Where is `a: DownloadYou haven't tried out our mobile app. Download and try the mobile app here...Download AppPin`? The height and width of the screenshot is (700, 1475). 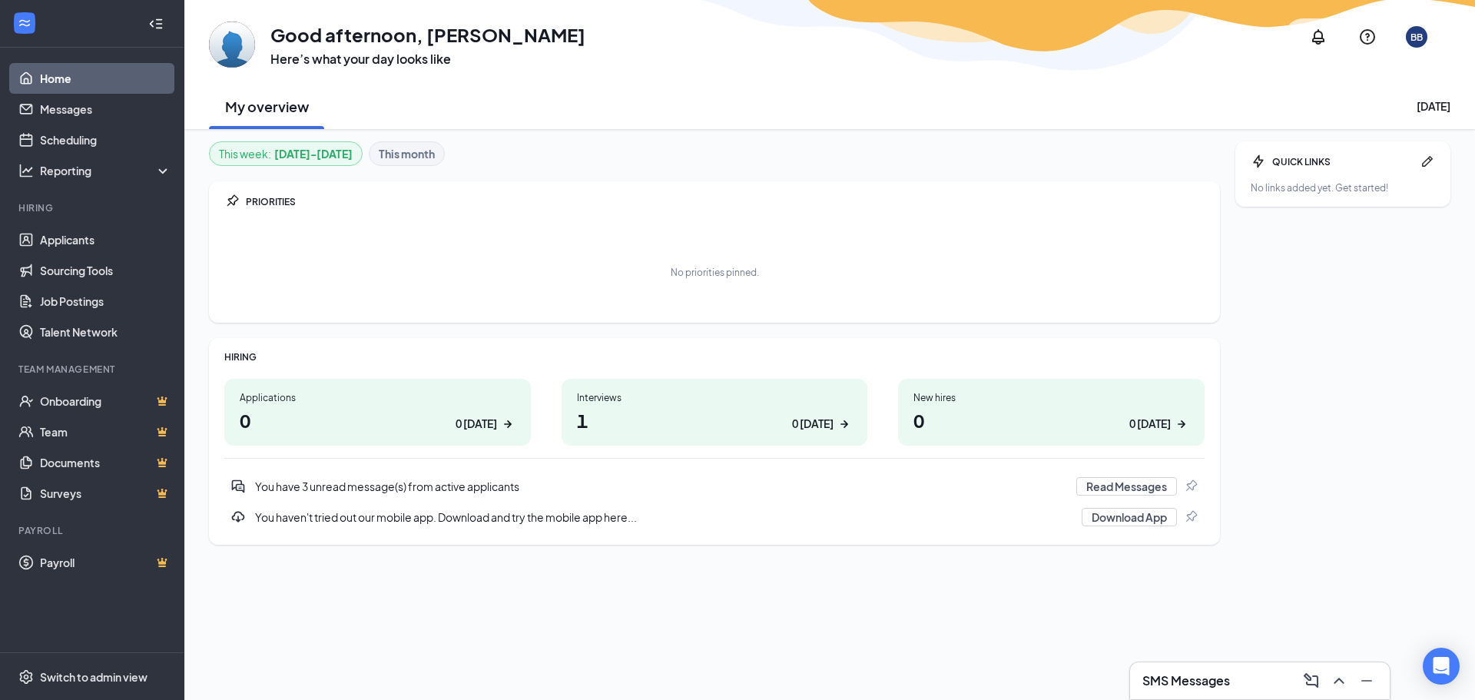
a: DownloadYou haven't tried out our mobile app. Download and try the mobile app here...Download AppPin is located at coordinates (714, 517).